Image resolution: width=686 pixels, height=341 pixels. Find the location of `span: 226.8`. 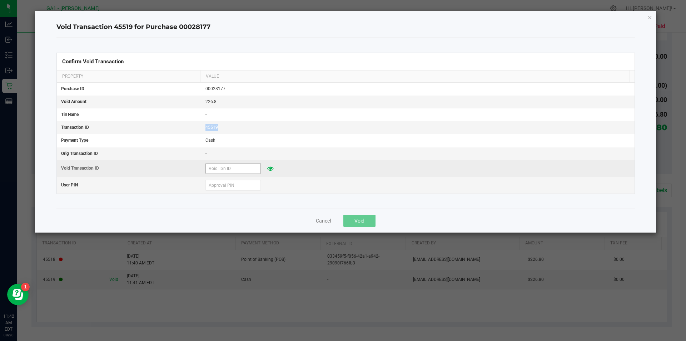

span: 226.8 is located at coordinates (211, 101).